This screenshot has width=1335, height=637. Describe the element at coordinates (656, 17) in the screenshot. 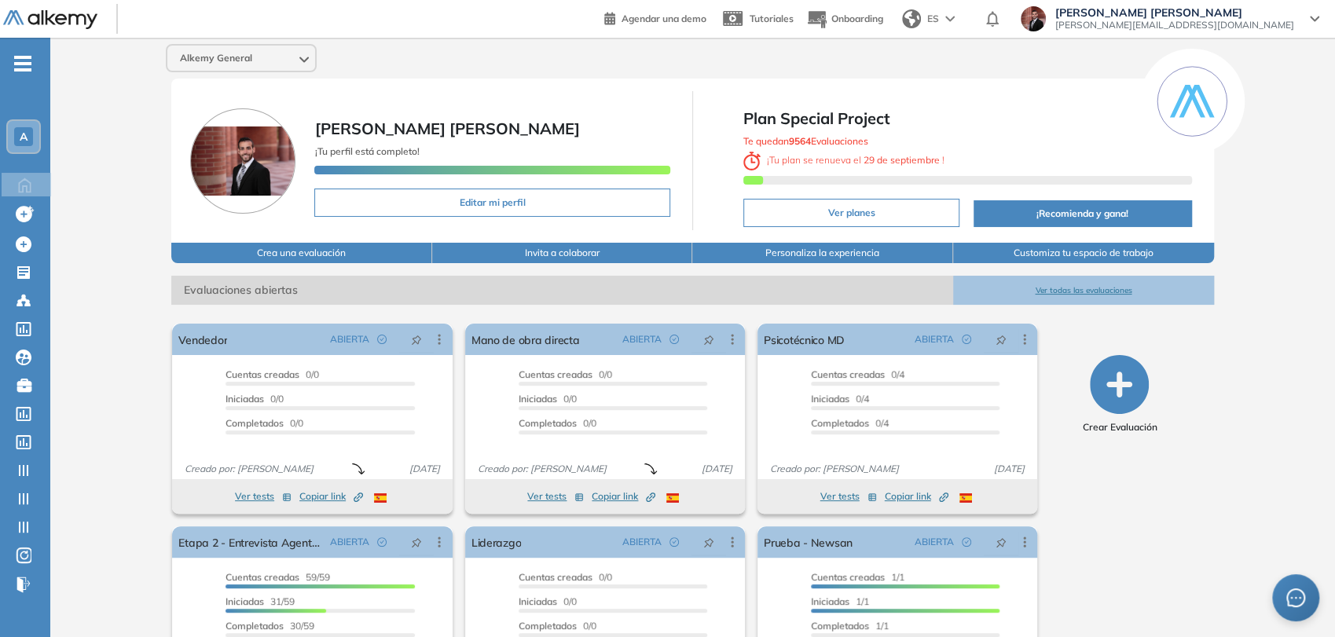

I see `a: Agendar una demo` at that location.